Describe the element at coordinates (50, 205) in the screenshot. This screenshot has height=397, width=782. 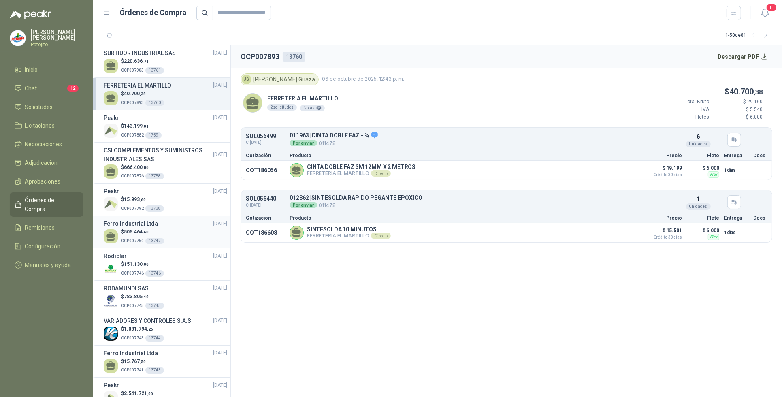
I see `span: Órdenes de Compra` at that location.